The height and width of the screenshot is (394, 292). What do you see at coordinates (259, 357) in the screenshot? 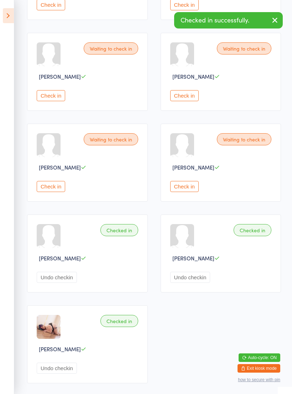
I see `button: Auto-cycle: ON` at bounding box center [259, 357].